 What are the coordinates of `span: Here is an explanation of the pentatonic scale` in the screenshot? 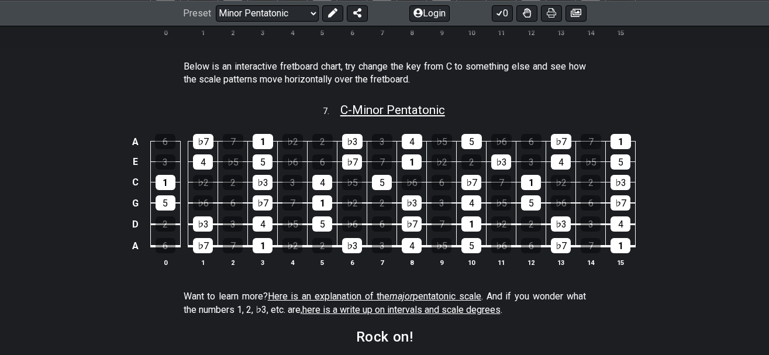 It's located at (374, 296).